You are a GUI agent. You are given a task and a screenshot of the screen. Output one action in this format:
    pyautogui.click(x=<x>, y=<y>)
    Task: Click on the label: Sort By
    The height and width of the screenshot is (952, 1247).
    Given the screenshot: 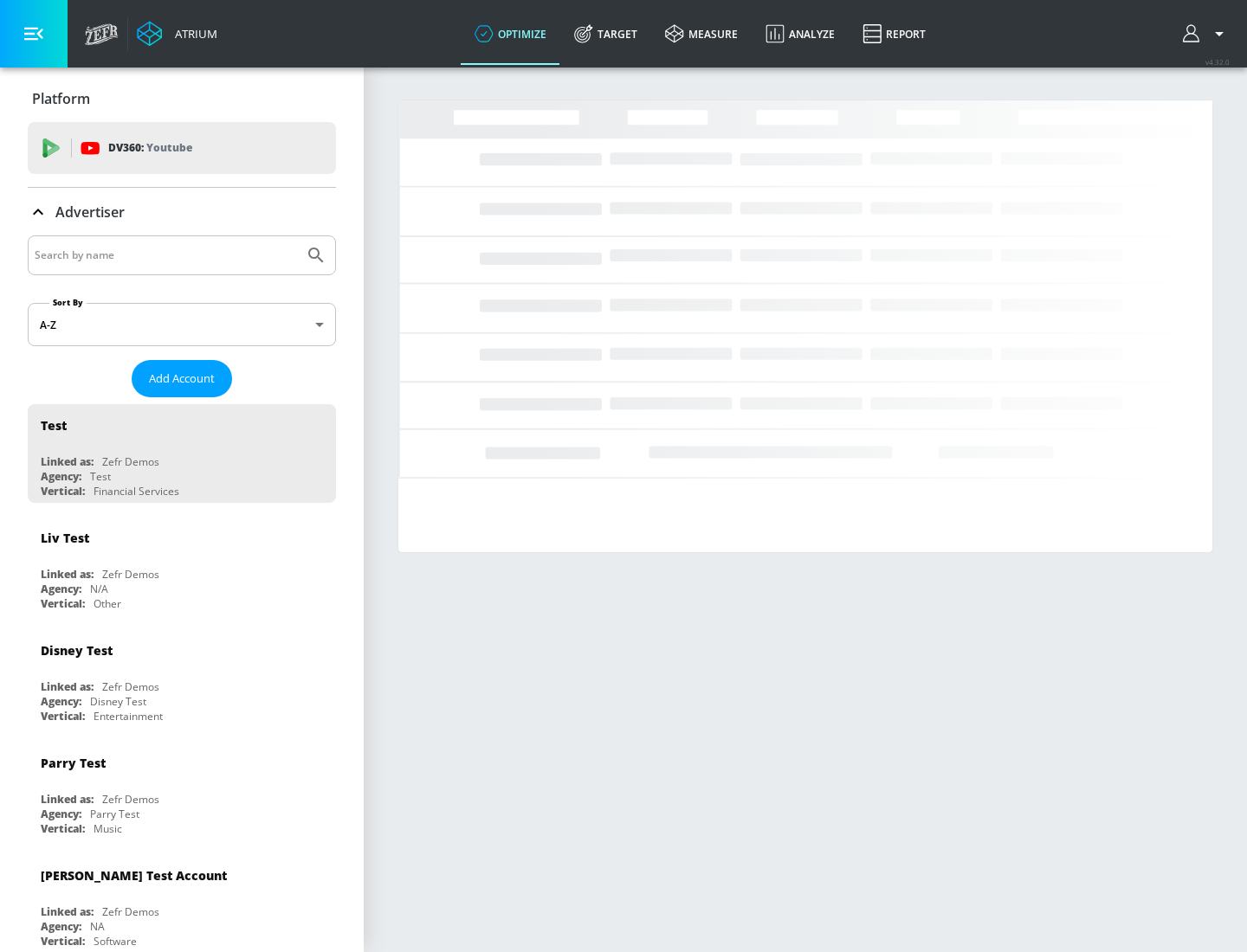 What is the action you would take?
    pyautogui.click(x=68, y=302)
    